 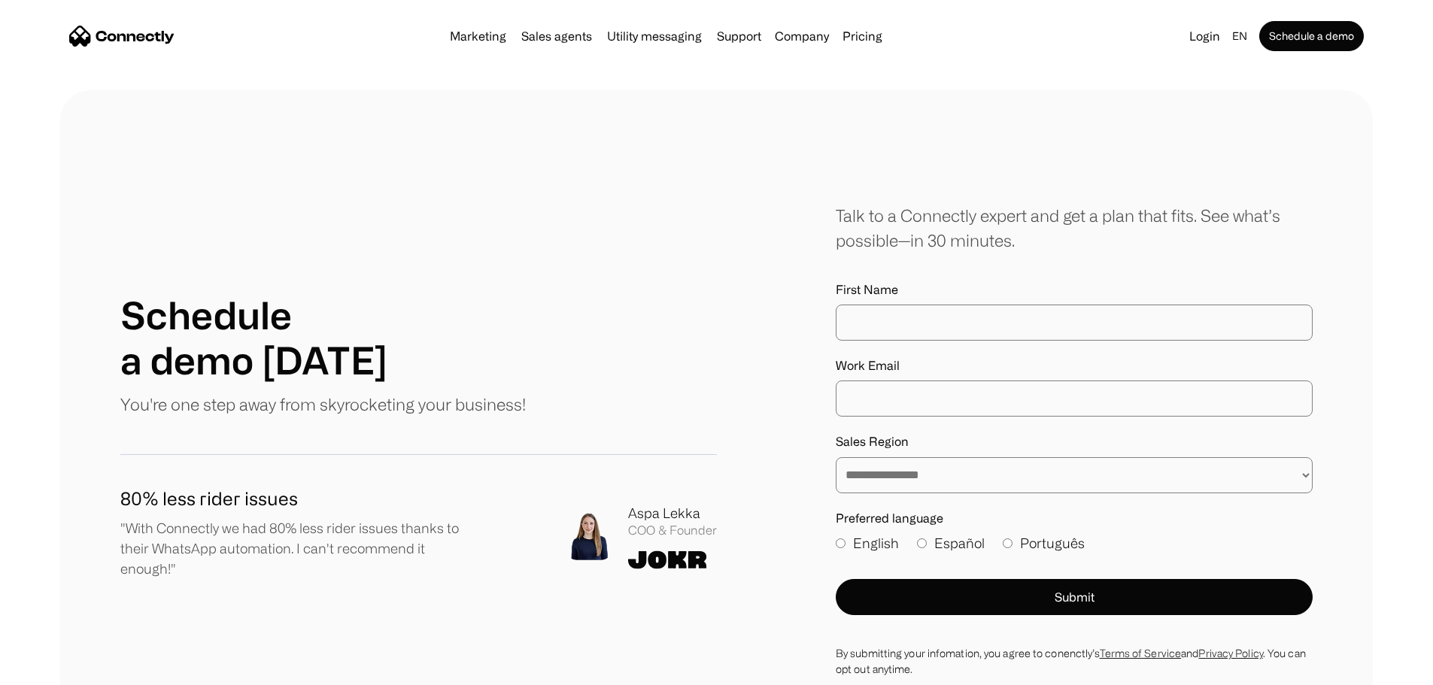 I want to click on h1: 80% less rider issues, so click(x=299, y=499).